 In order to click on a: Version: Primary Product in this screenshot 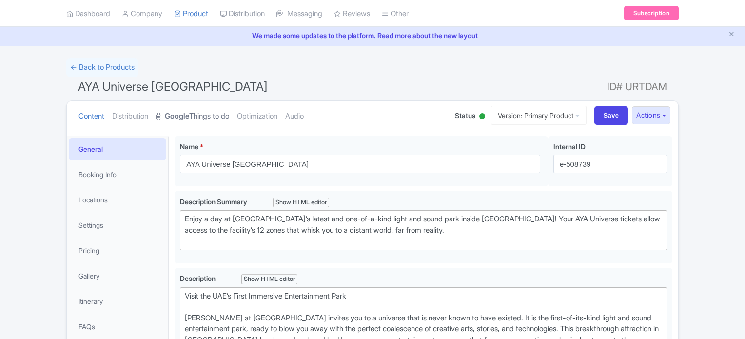, I will do `click(539, 115)`.